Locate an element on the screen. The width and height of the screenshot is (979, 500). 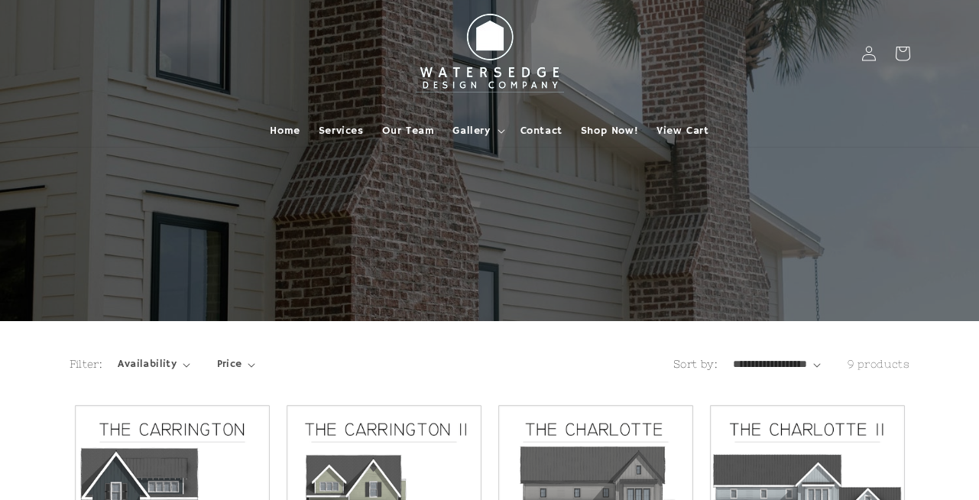
a: View Cart is located at coordinates (682, 131).